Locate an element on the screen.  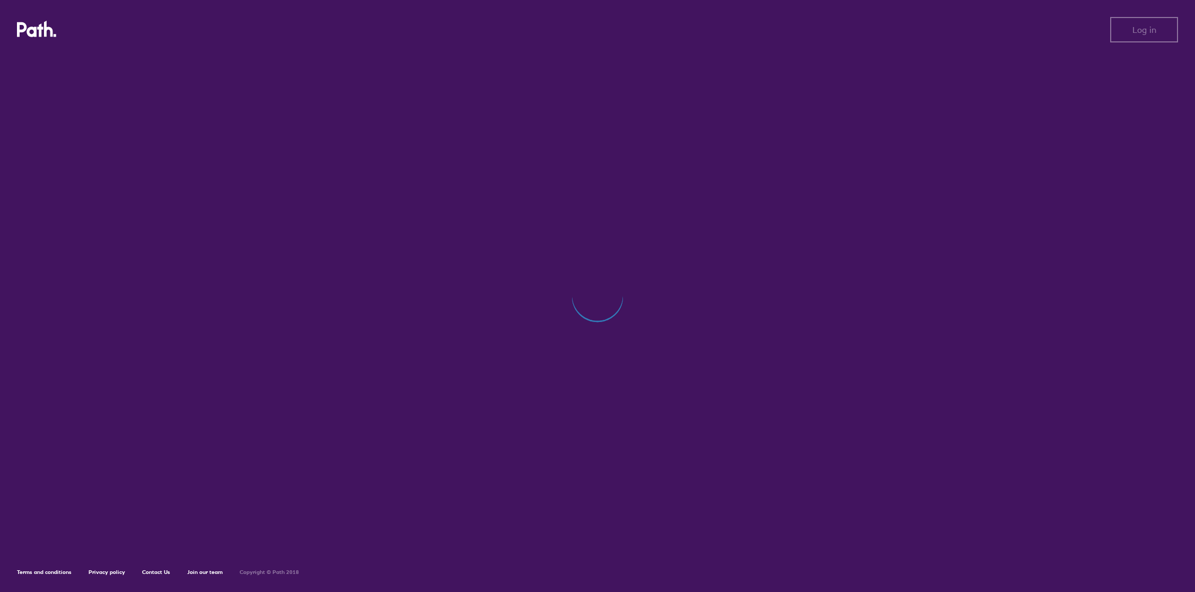
button: Log in is located at coordinates (1145, 30).